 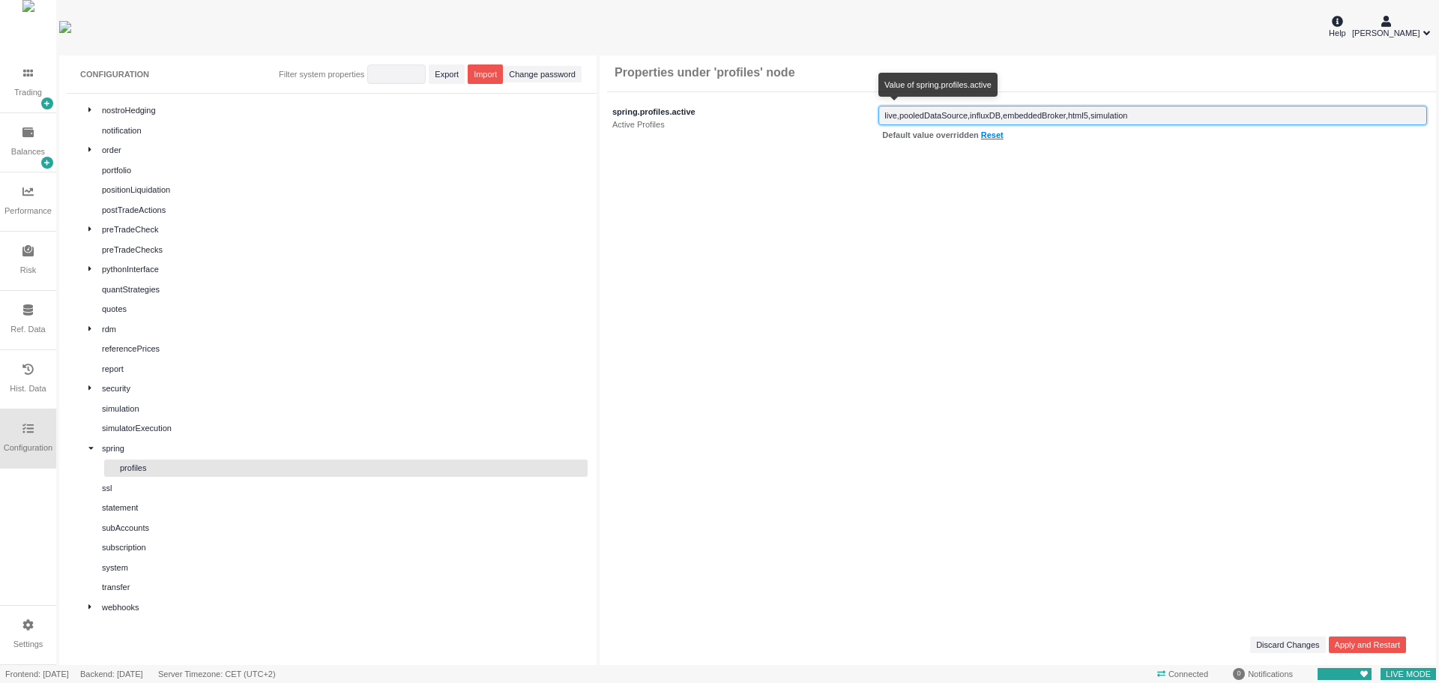 What do you see at coordinates (28, 388) in the screenshot?
I see `div: Hist. Data` at bounding box center [28, 388].